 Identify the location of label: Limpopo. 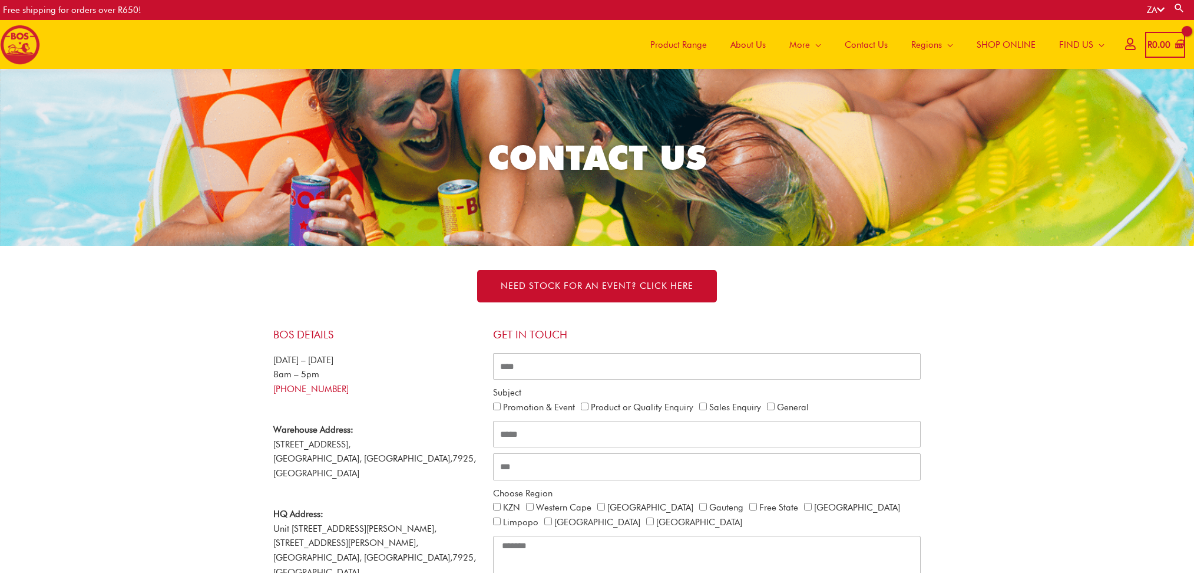
(521, 522).